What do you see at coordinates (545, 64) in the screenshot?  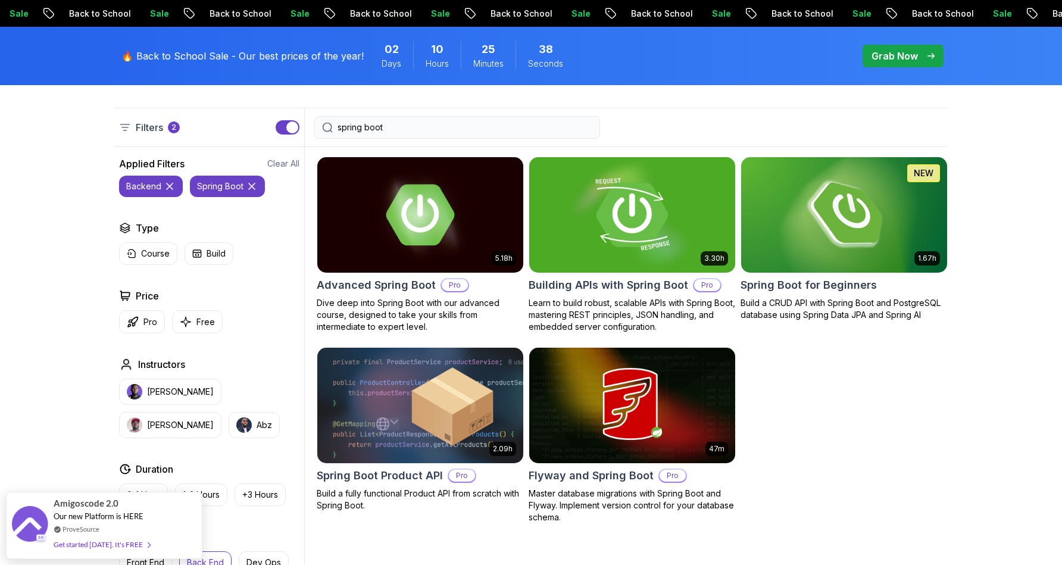 I see `span: Seconds` at bounding box center [545, 64].